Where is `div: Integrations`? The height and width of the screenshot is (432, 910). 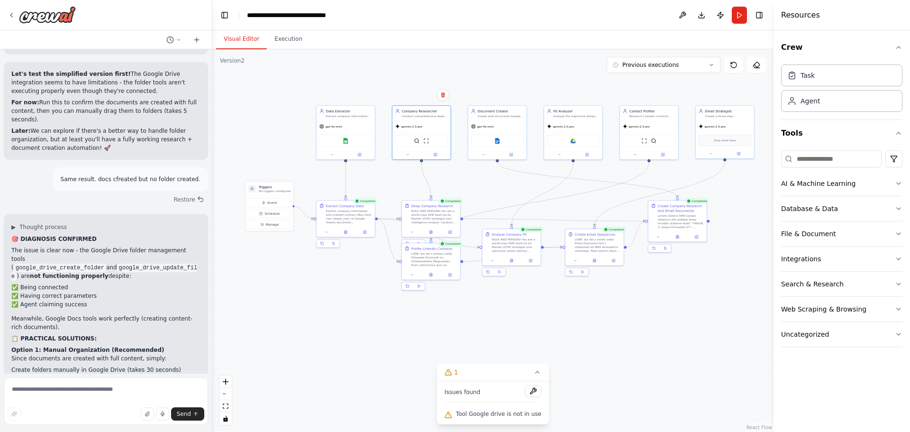
div: Integrations is located at coordinates (801, 259).